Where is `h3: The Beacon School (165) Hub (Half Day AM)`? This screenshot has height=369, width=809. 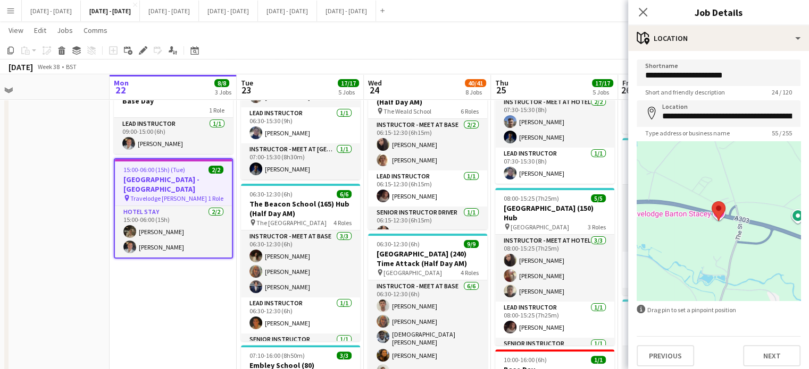
h3: The Beacon School (165) Hub (Half Day AM) is located at coordinates (300, 209).